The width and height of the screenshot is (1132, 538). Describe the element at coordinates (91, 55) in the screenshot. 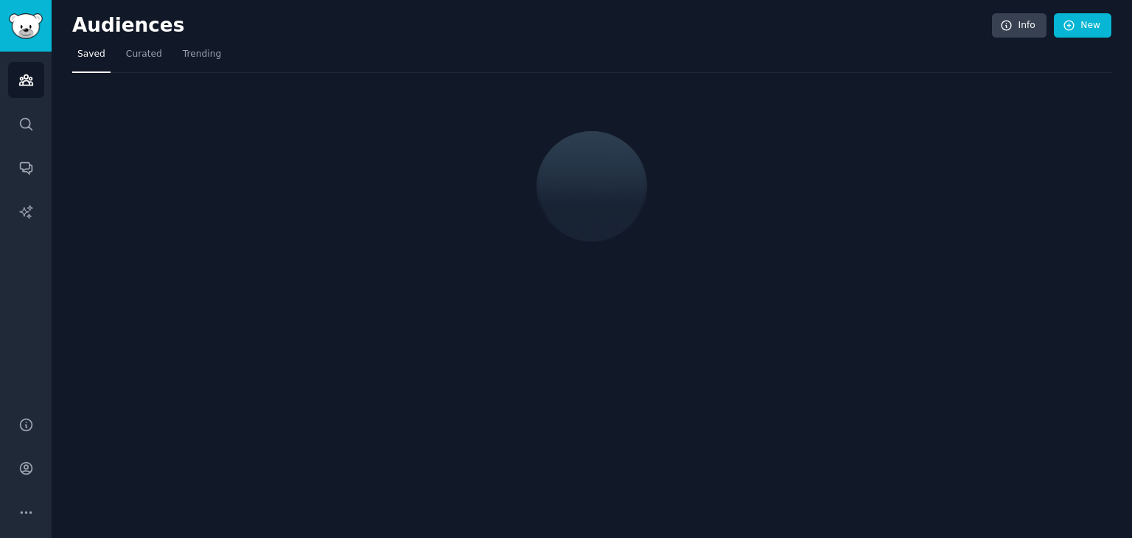

I see `span: Saved` at that location.